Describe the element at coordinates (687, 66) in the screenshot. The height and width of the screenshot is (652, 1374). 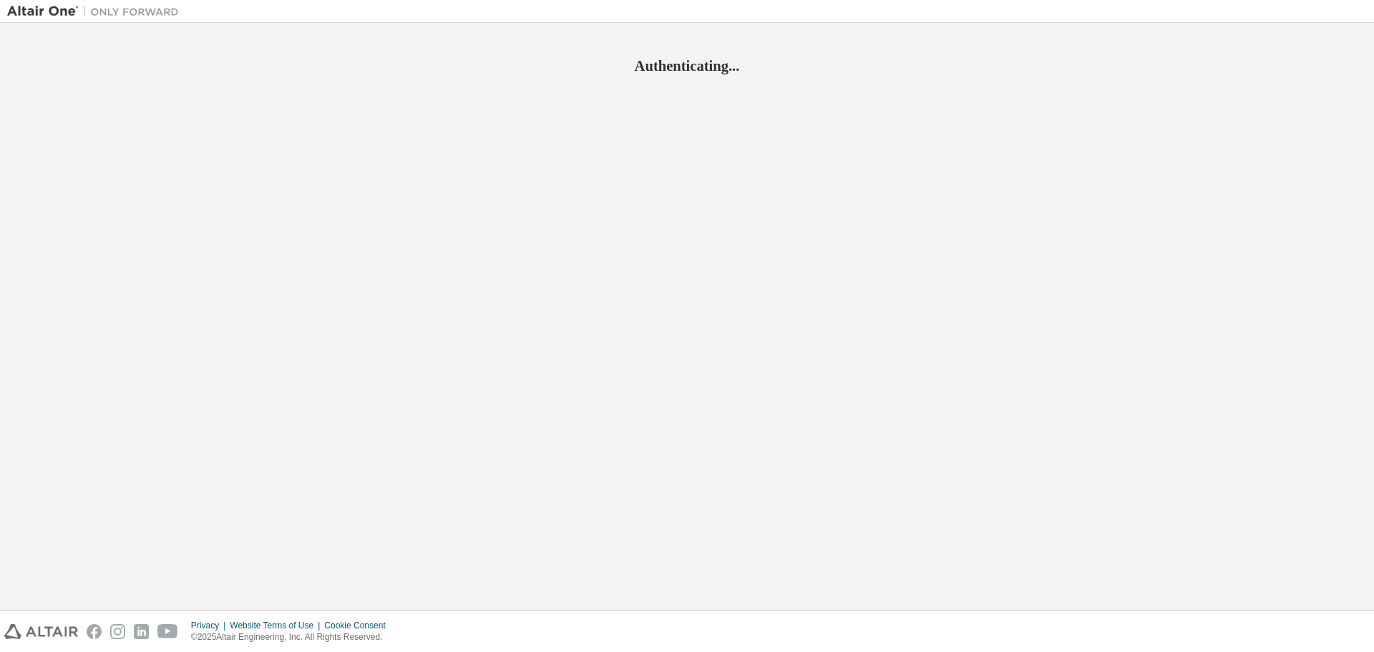
I see `h2: Authenticating...` at that location.